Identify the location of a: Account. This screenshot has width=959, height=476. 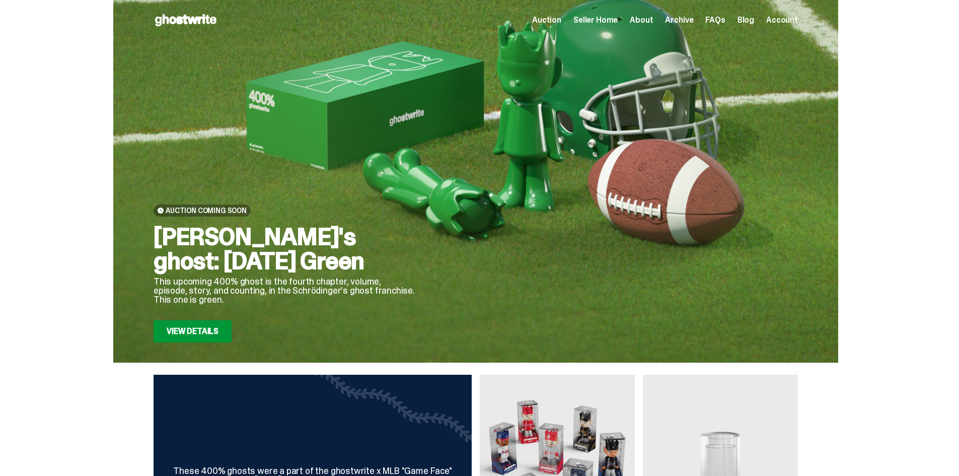
(782, 20).